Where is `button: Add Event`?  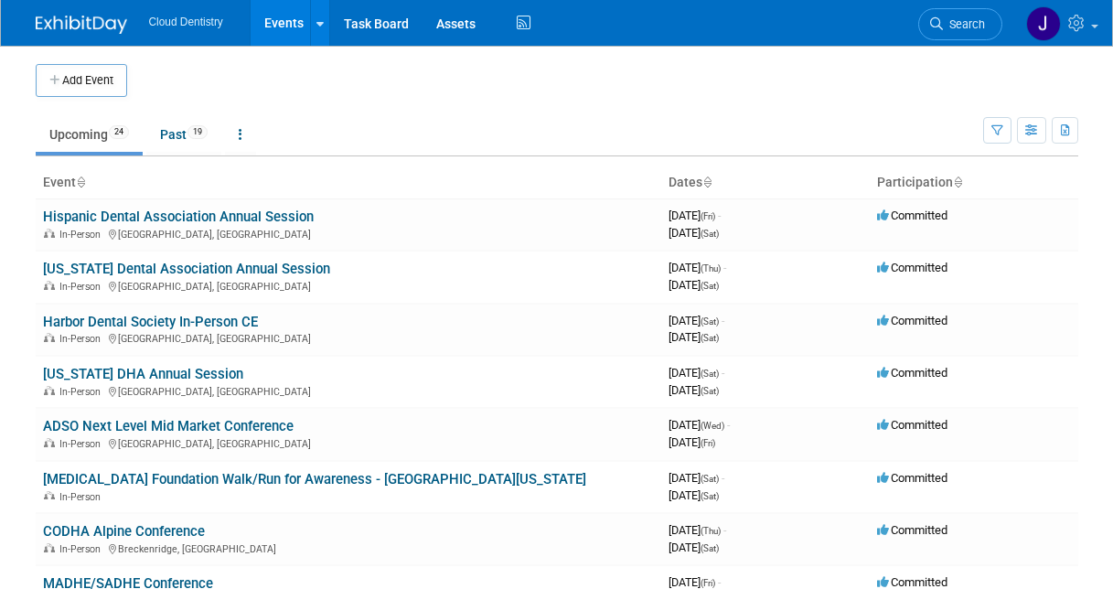 button: Add Event is located at coordinates (81, 81).